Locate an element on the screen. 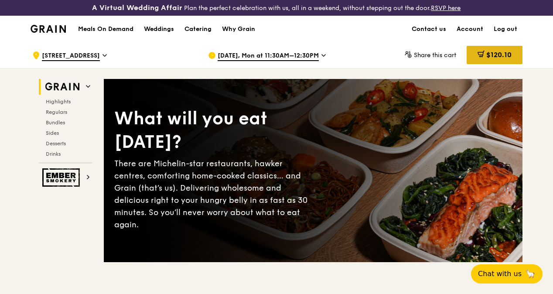  span: Desserts is located at coordinates (56, 144).